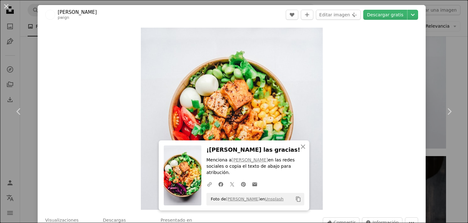  What do you see at coordinates (232, 118) in the screenshot?
I see `img: Verduras y carne en cuenco` at bounding box center [232, 118].